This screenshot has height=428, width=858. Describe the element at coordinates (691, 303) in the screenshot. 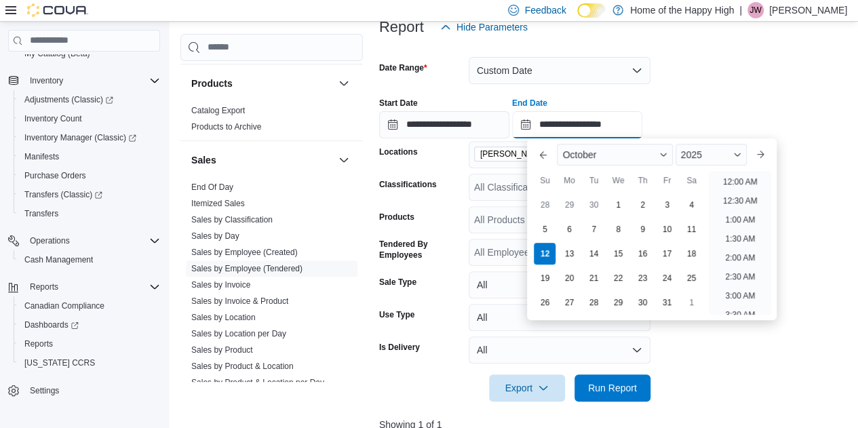

I see `div: day-1` at that location.